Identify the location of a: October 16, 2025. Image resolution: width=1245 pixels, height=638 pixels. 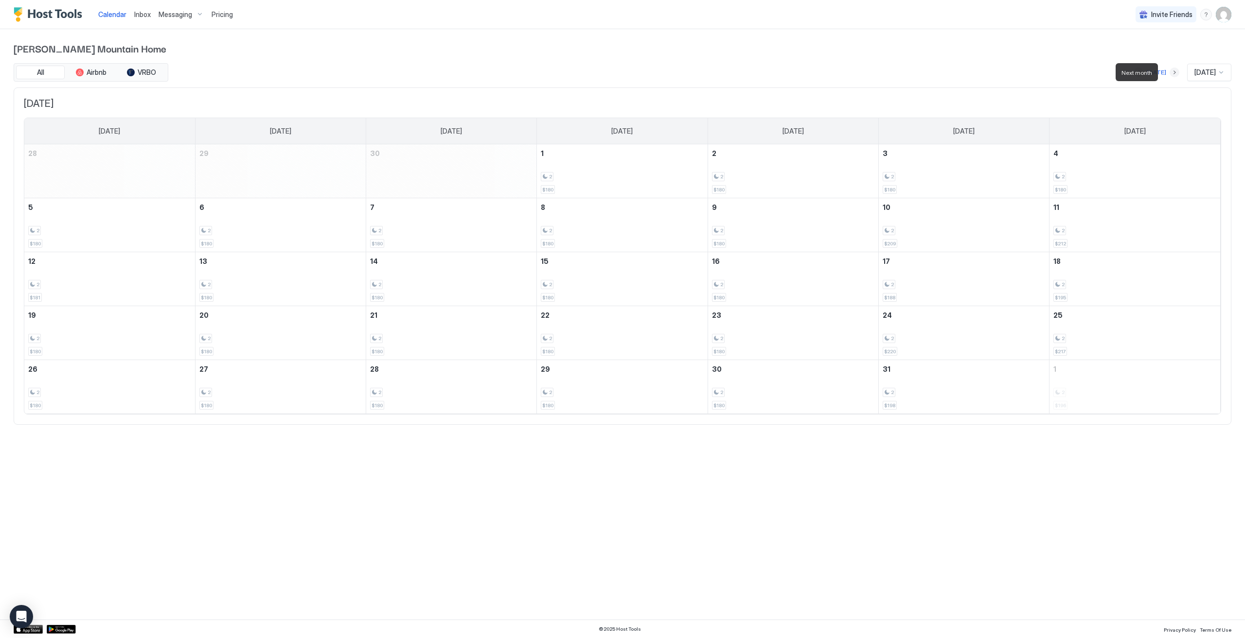
(793, 261).